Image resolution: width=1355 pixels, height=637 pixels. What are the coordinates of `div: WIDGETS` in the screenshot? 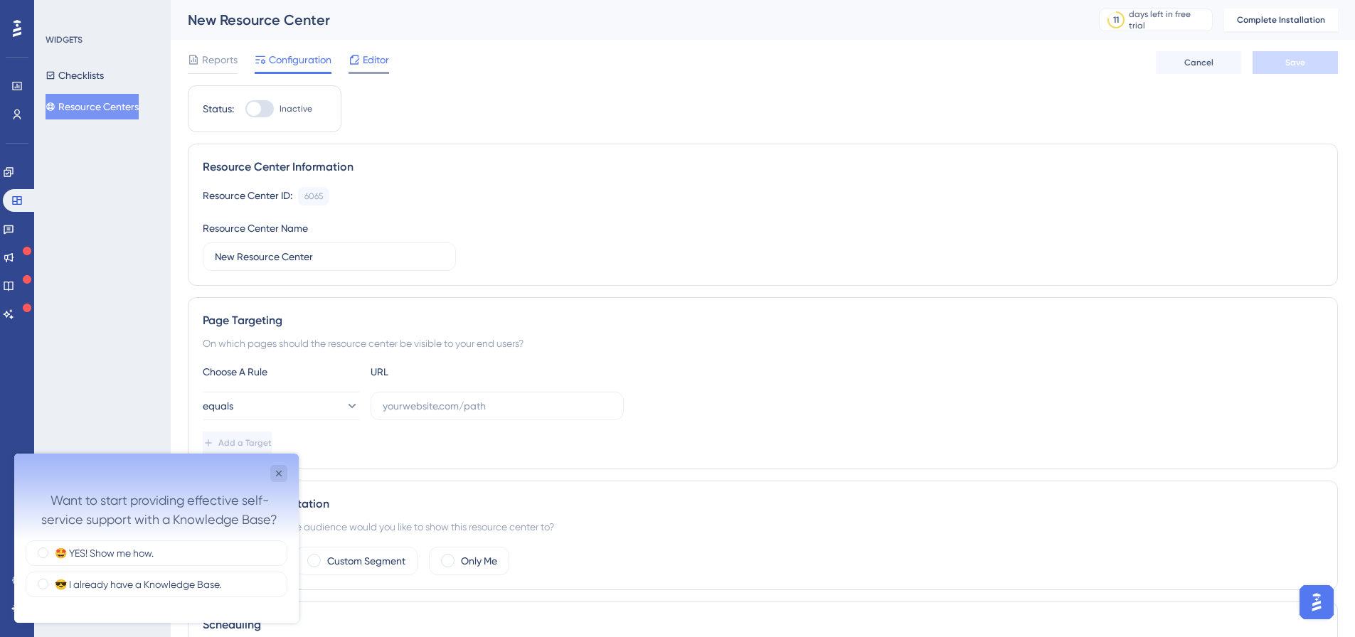 It's located at (64, 40).